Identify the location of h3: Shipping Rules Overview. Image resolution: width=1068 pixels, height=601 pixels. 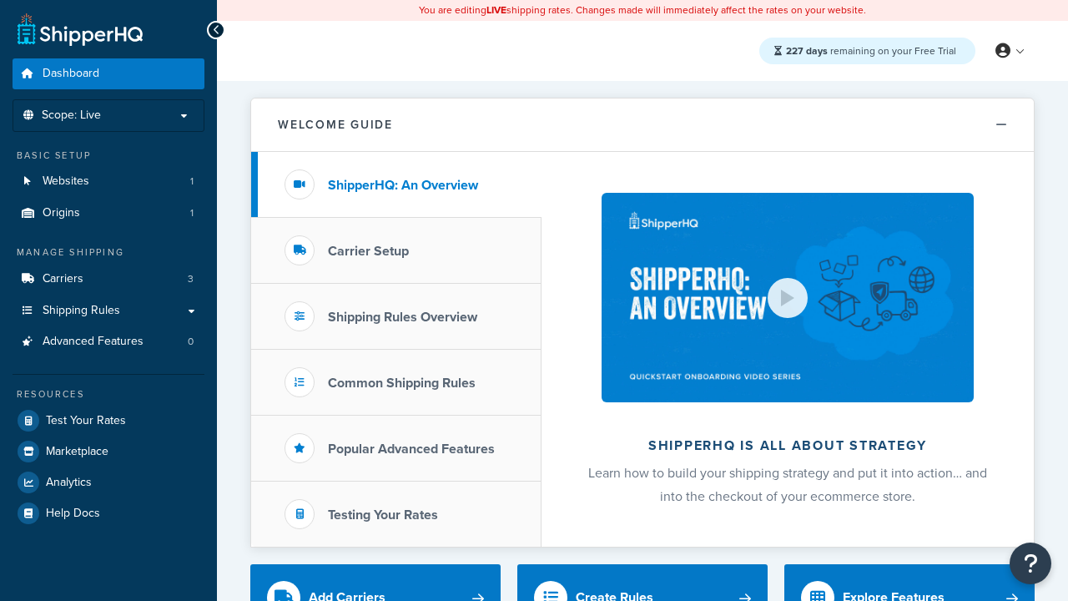
(402, 317).